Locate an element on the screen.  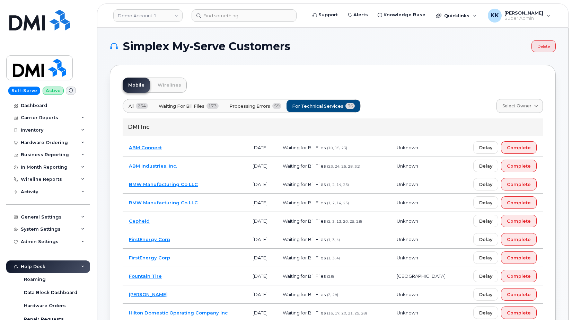
span: Simplex My-Serve Customers is located at coordinates (206, 46).